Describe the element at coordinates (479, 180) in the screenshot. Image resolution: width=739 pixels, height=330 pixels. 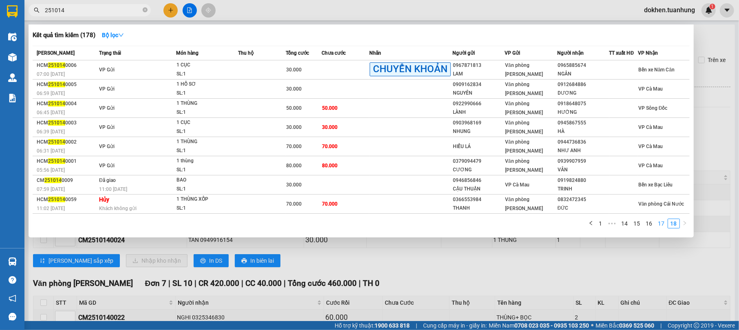
I see `div: 0946856846` at that location.